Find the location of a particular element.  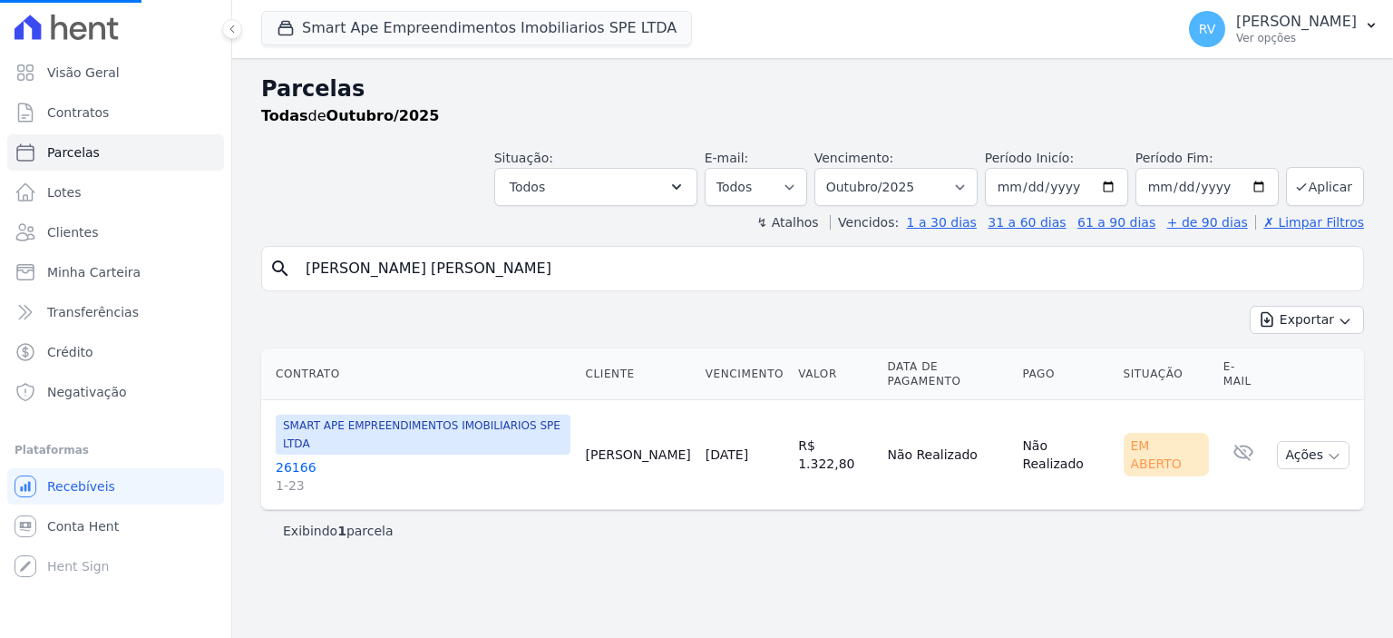

p: Exibindo parcela is located at coordinates (338, 531).